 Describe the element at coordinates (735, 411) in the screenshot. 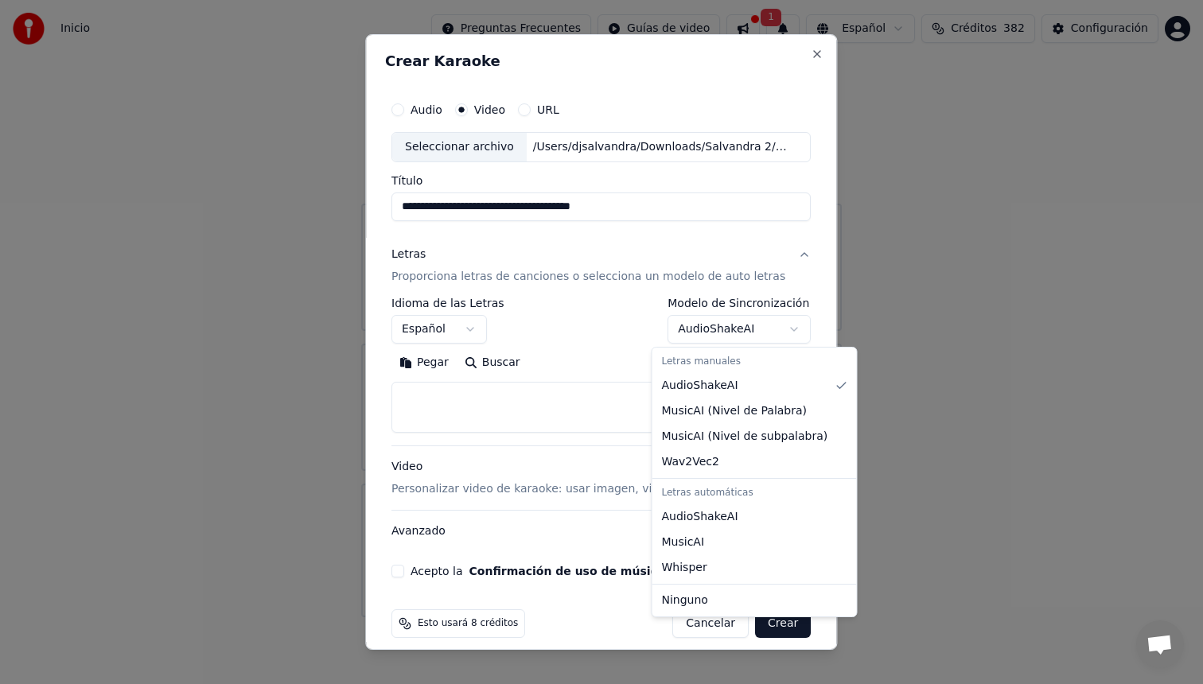

I see `span: MusicAI ( Nivel de Palabra )` at that location.